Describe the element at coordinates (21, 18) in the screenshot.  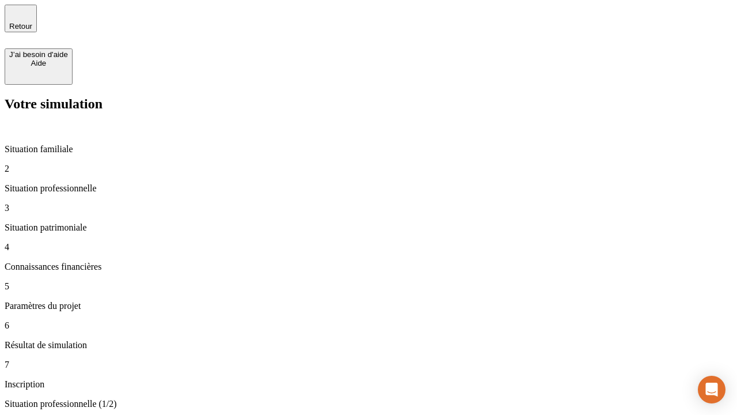
I see `button: Retour` at that location.